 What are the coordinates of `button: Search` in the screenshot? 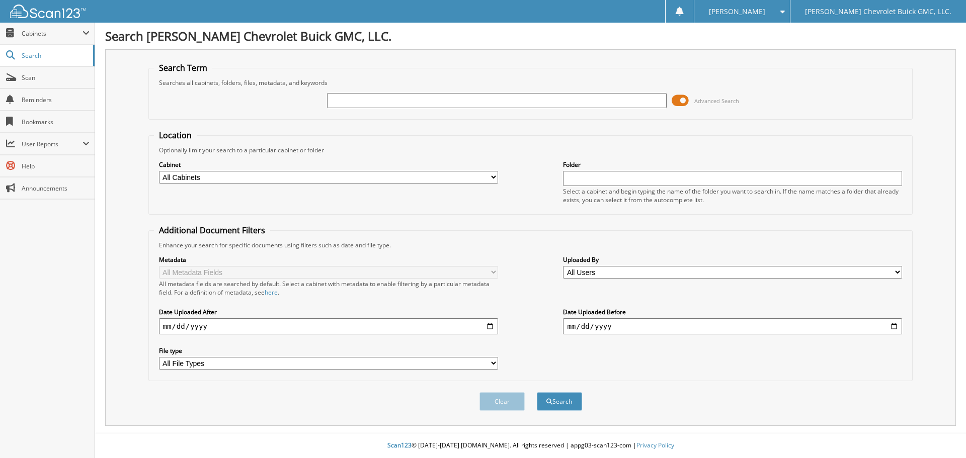 It's located at (559, 401).